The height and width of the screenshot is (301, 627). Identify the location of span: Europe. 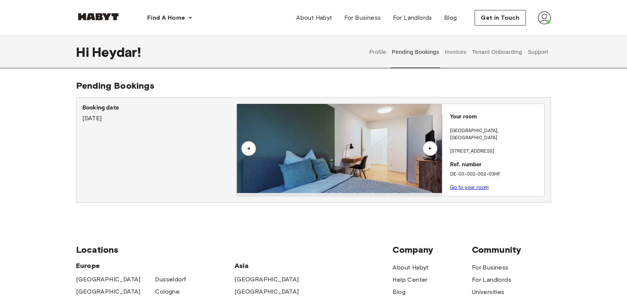
(155, 266).